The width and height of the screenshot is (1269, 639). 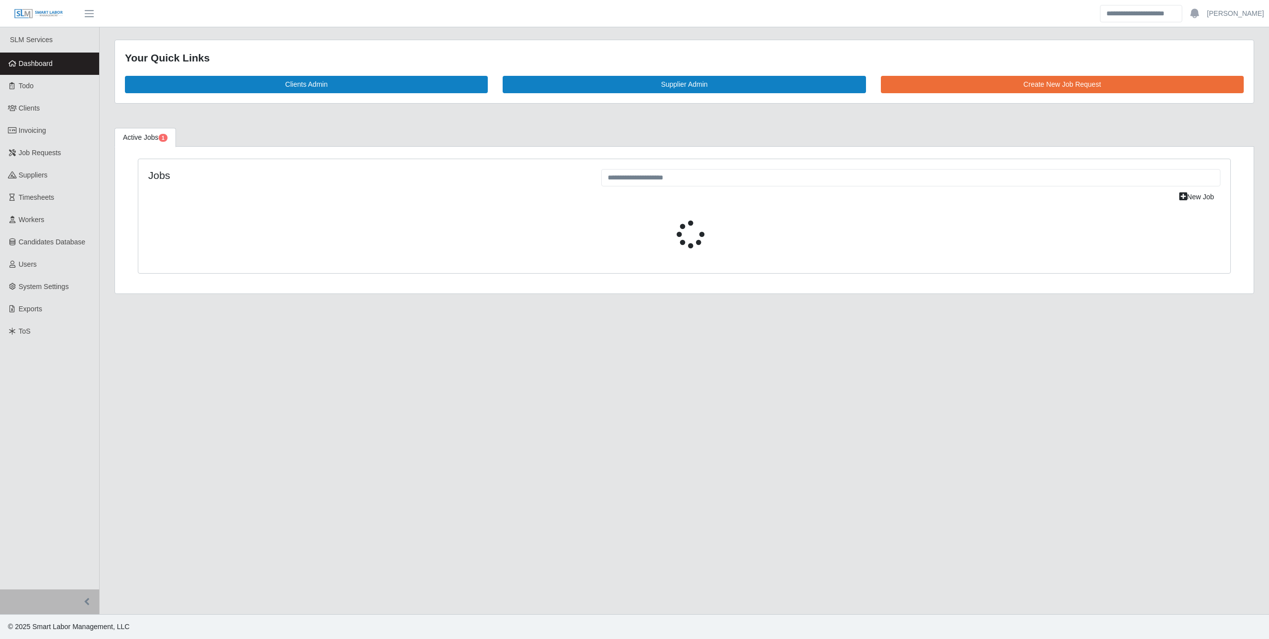 What do you see at coordinates (32, 220) in the screenshot?
I see `span: Workers` at bounding box center [32, 220].